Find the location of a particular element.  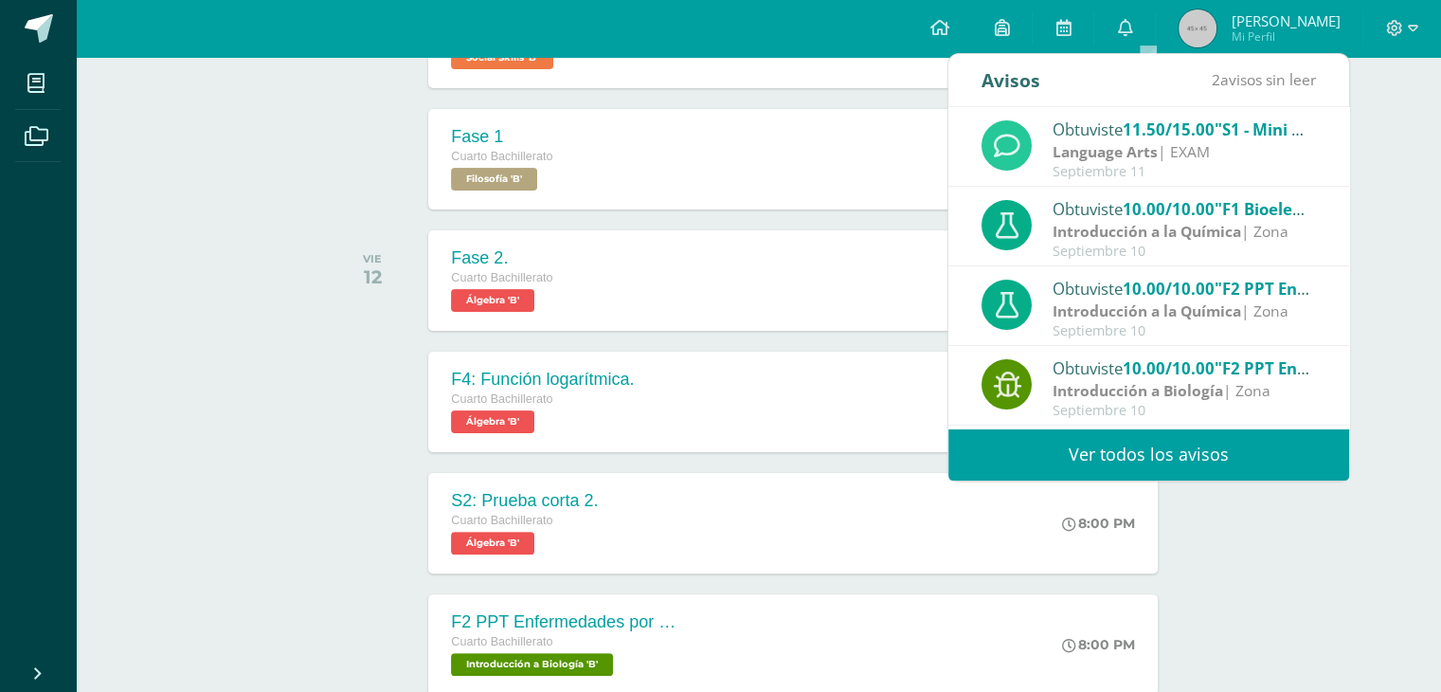

span: avisos sin leer is located at coordinates (1264, 80).